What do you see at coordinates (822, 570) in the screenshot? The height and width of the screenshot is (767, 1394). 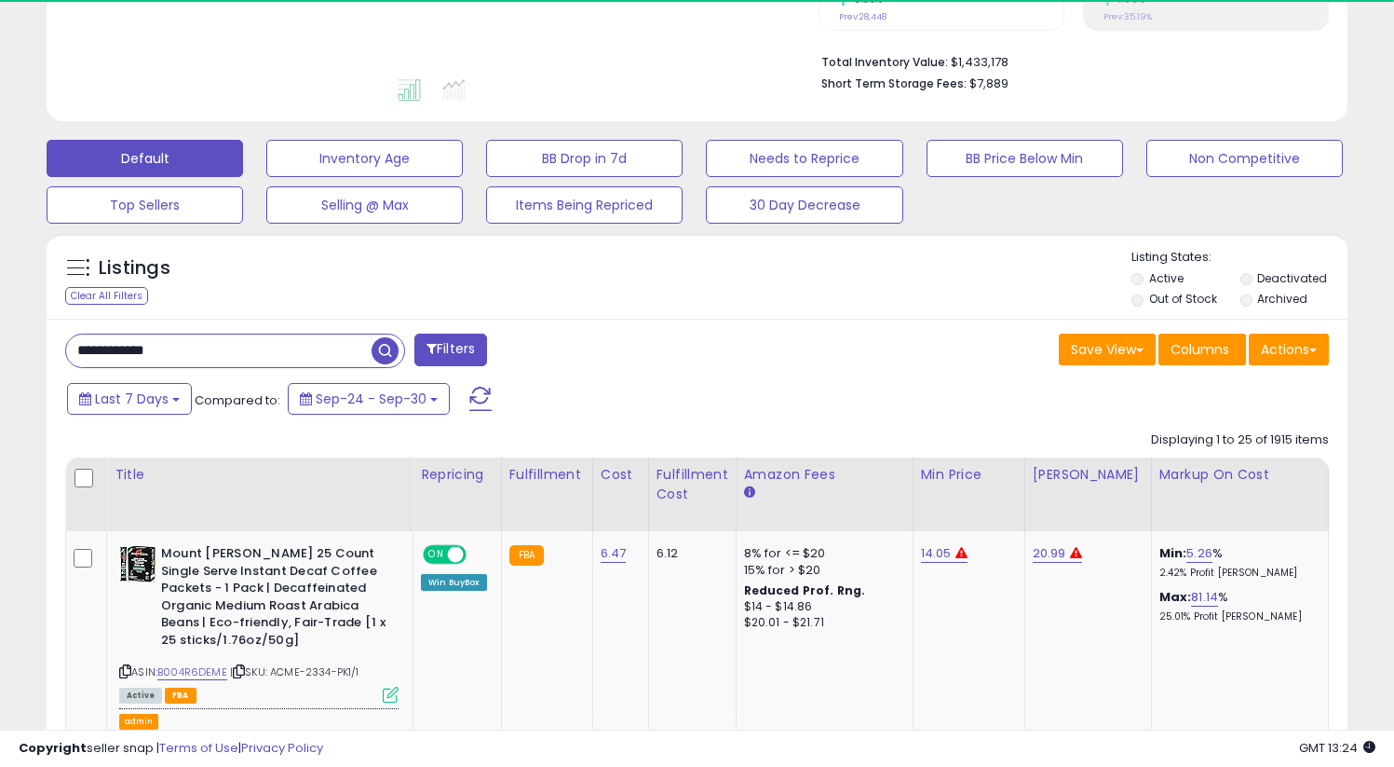 I see `div: 15% for > $20` at bounding box center [822, 570].